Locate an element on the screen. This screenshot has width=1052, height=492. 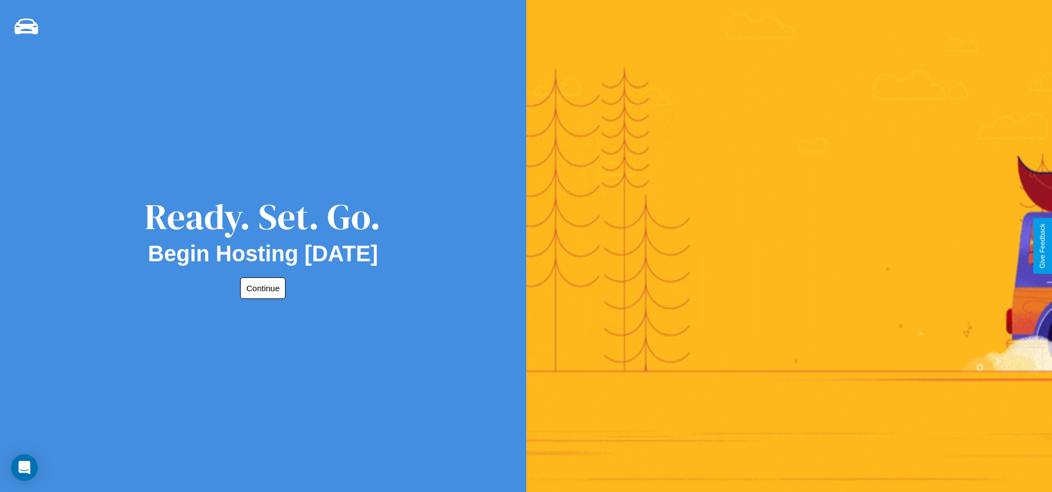
div: Give Feedback is located at coordinates (1042, 246).